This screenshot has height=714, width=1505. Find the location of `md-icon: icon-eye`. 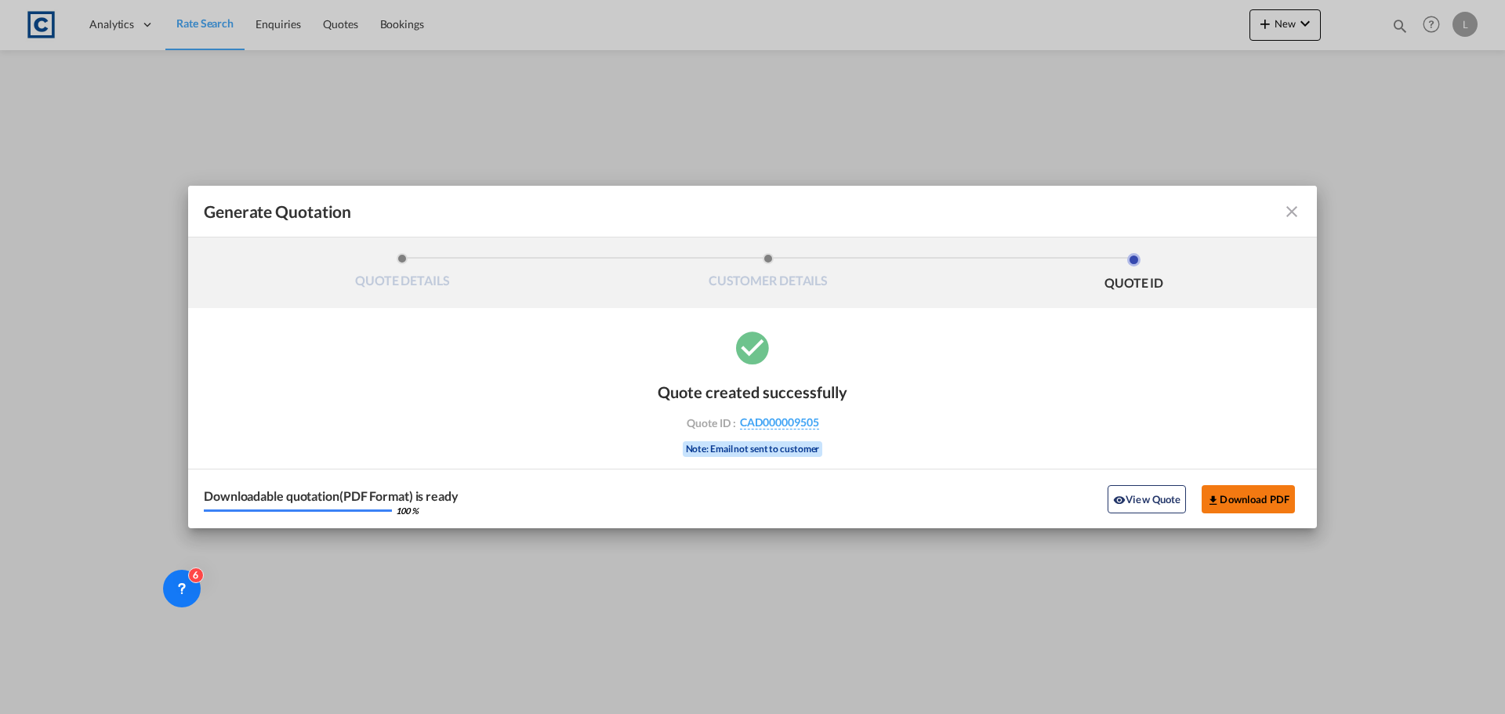

md-icon: icon-eye is located at coordinates (1119, 500).